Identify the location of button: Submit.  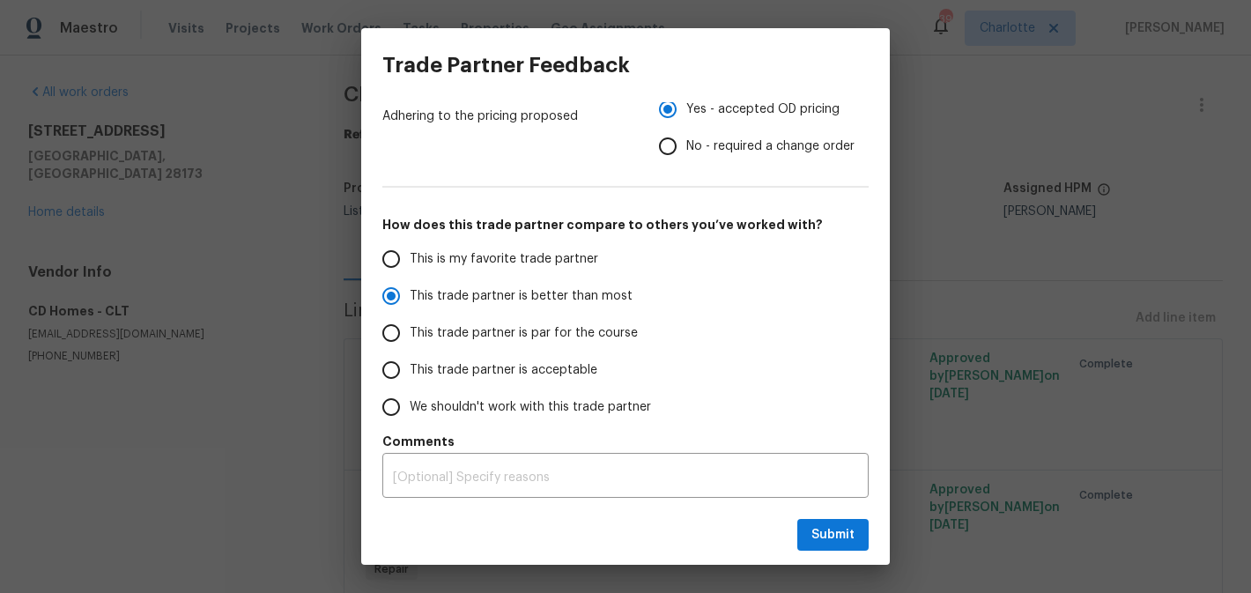
(833, 535).